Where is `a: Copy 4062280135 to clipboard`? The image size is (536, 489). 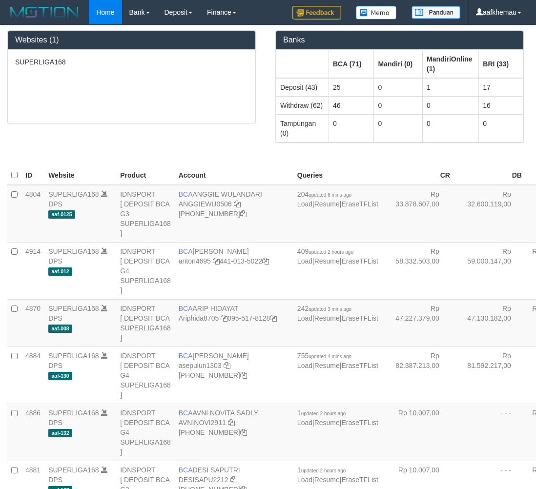 a: Copy 4062280135 to clipboard is located at coordinates (244, 433).